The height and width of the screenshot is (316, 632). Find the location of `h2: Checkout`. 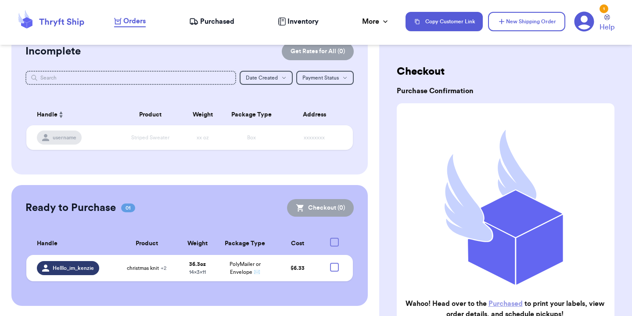

h2: Checkout is located at coordinates (506, 72).